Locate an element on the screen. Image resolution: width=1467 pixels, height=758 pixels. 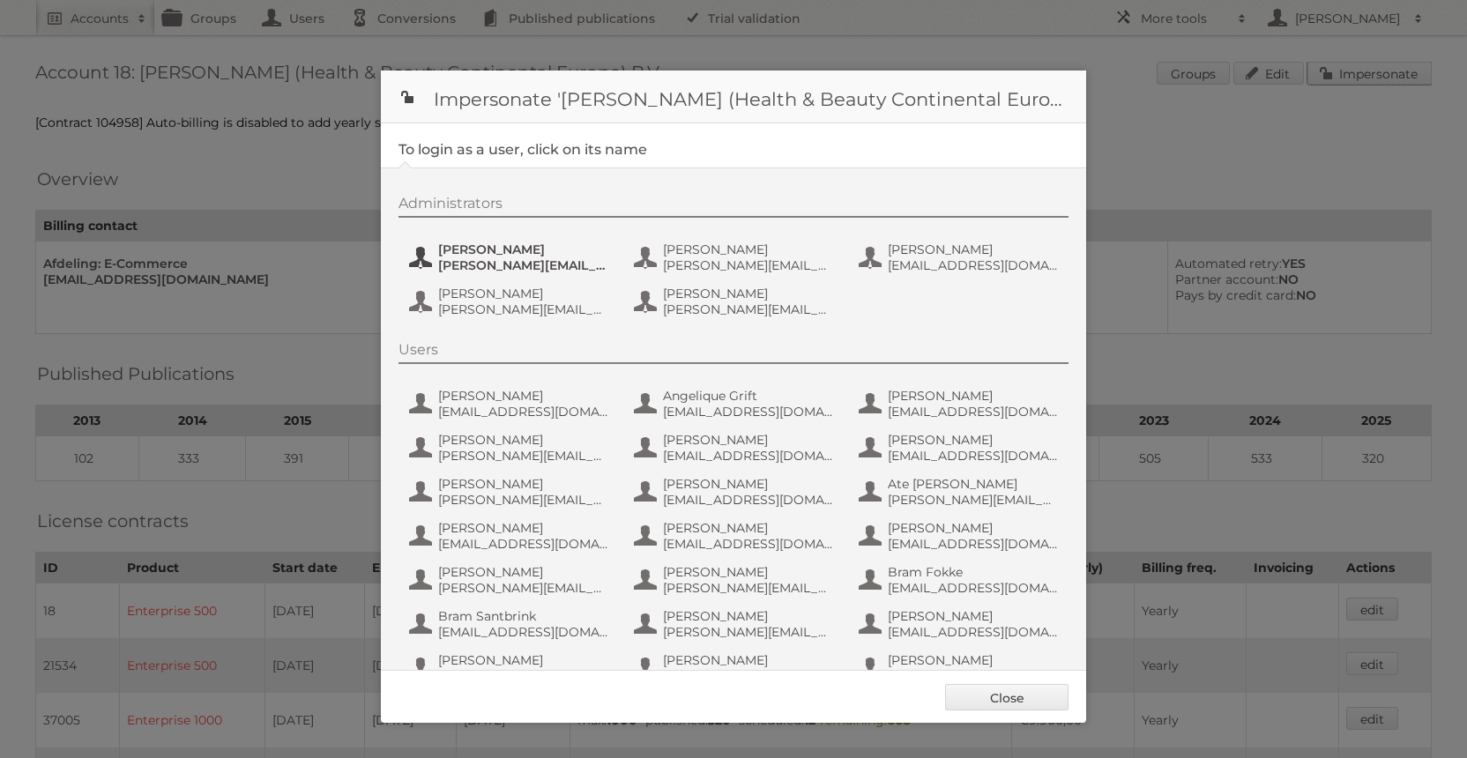
span: Bram Fokke is located at coordinates (973, 572).